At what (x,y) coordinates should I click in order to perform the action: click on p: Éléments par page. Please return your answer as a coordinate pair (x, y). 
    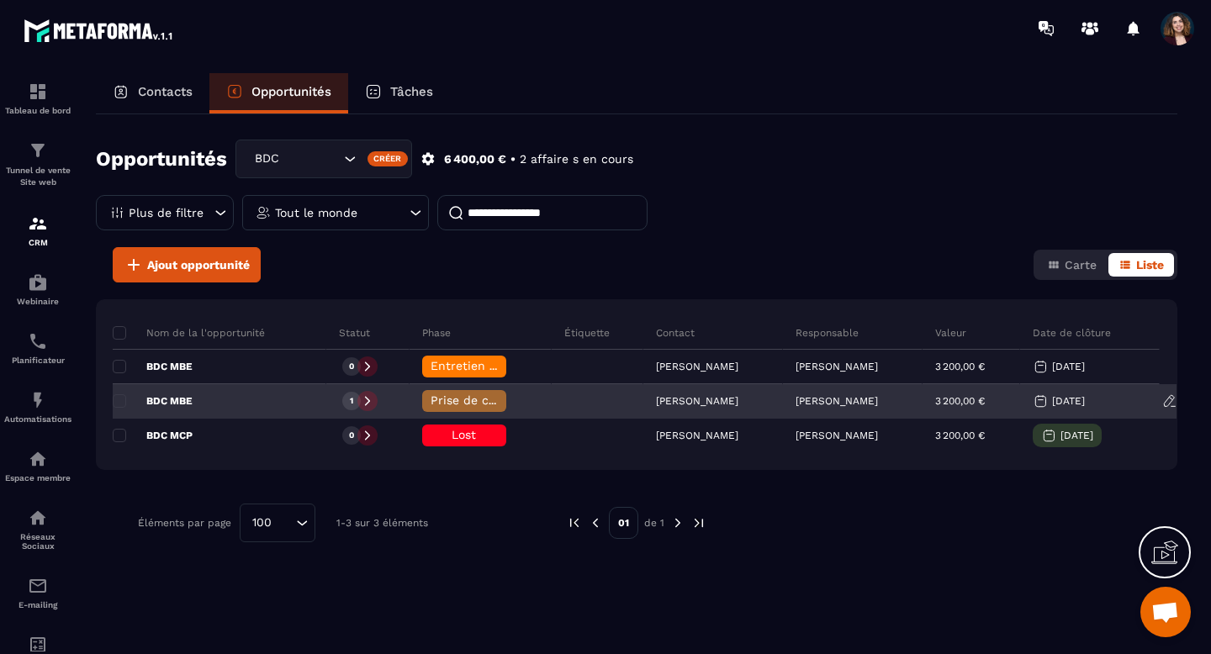
    Looking at the image, I should click on (184, 523).